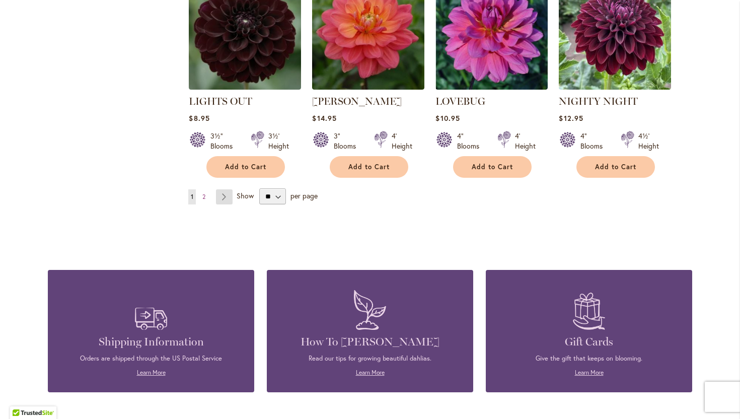  What do you see at coordinates (589, 358) in the screenshot?
I see `p: Give the gift that keeps on blooming.` at bounding box center [589, 358].